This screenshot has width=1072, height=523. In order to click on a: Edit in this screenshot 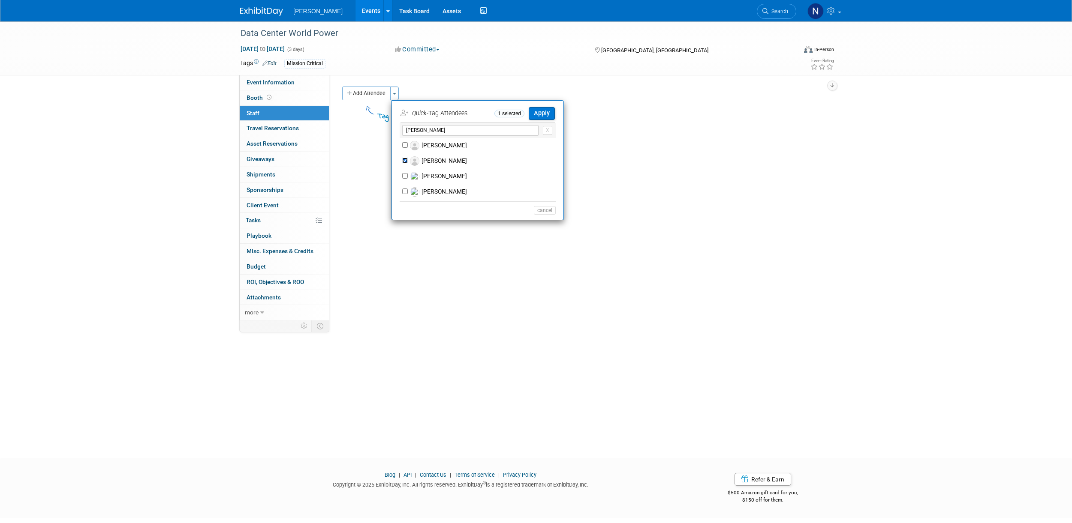, I will do `click(269, 63)`.